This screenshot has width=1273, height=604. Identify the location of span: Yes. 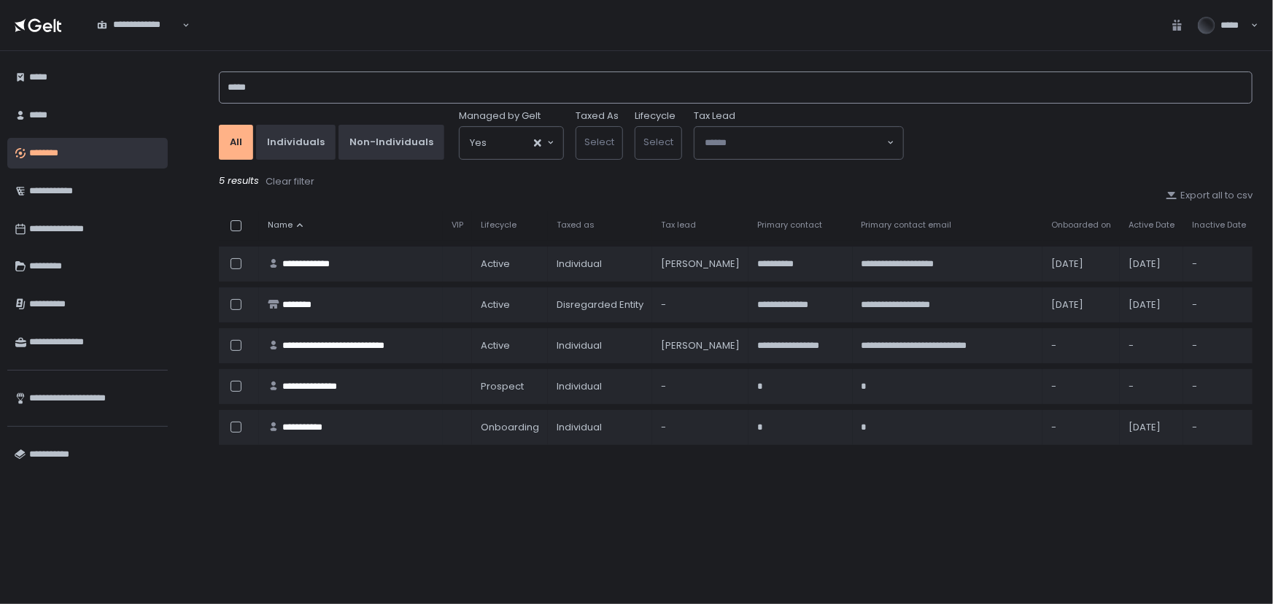
(478, 143).